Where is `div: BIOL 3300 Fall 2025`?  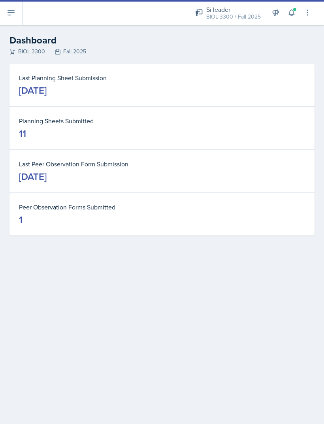
div: BIOL 3300 Fall 2025 is located at coordinates (162, 51).